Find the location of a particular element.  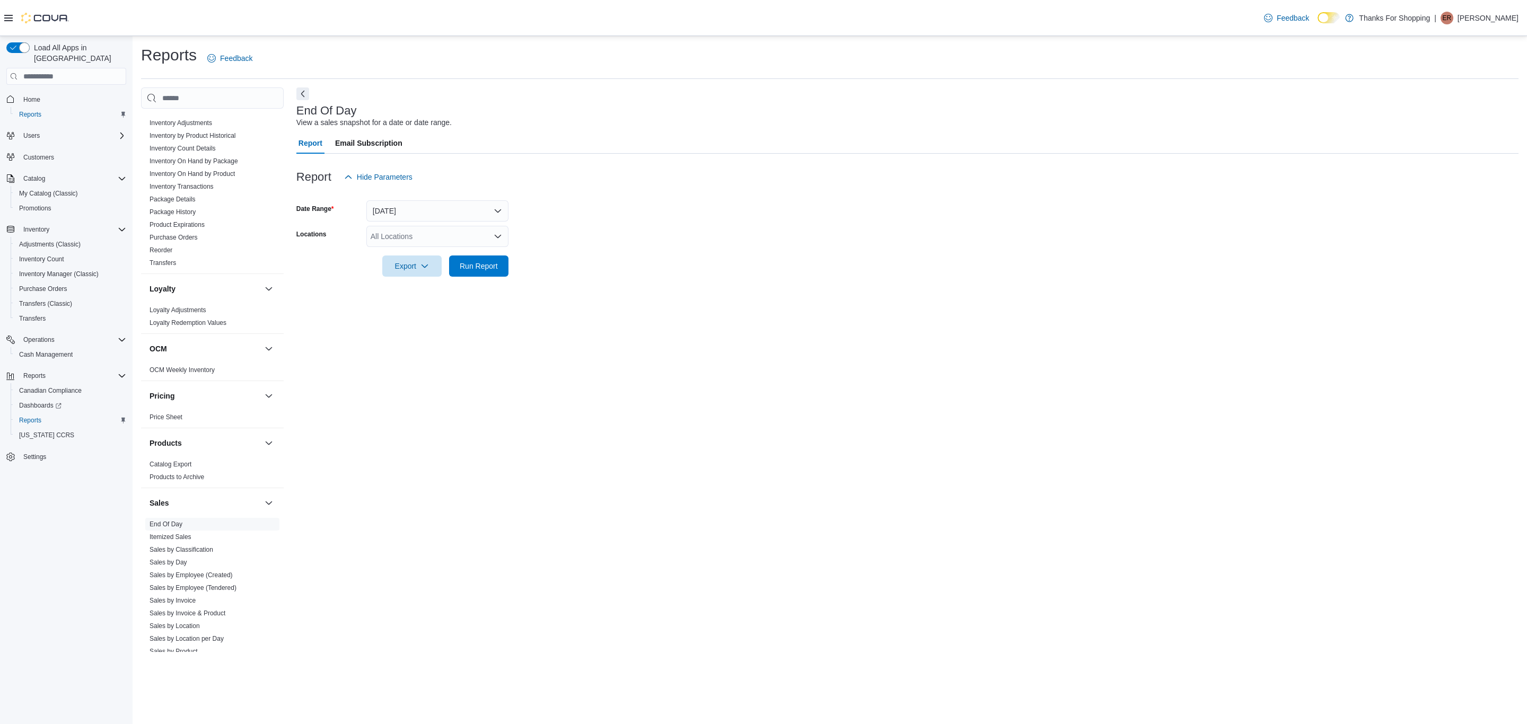

a: Home is located at coordinates (32, 100).